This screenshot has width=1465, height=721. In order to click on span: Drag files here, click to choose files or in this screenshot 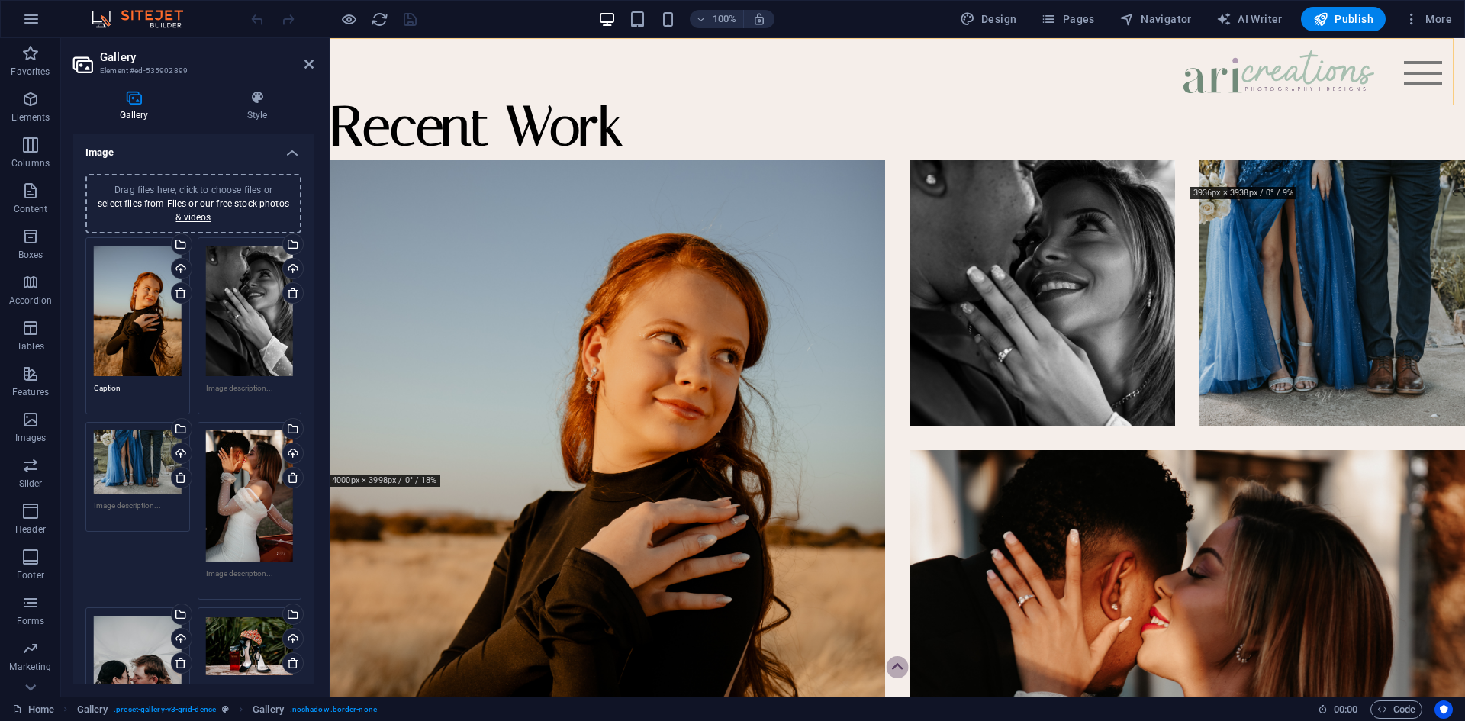, I will do `click(193, 204)`.